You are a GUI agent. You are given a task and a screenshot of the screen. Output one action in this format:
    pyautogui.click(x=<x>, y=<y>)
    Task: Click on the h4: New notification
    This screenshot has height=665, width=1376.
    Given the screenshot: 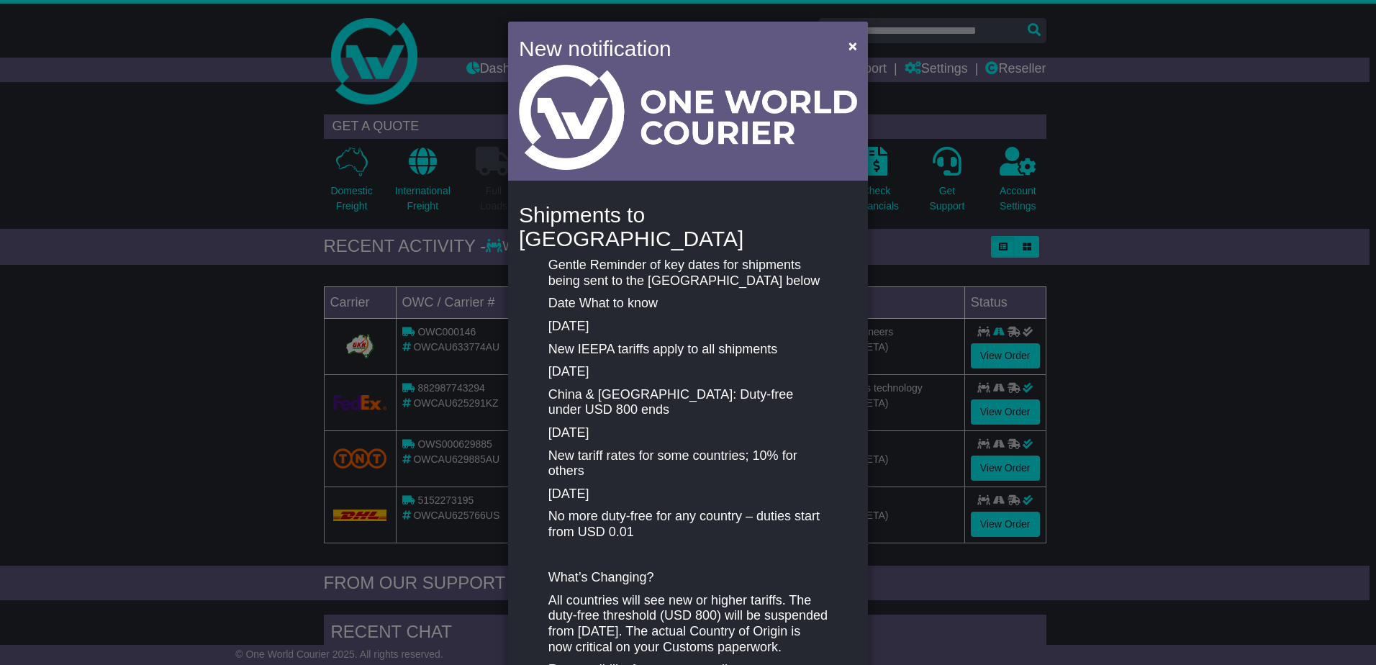 What is the action you would take?
    pyautogui.click(x=673, y=48)
    